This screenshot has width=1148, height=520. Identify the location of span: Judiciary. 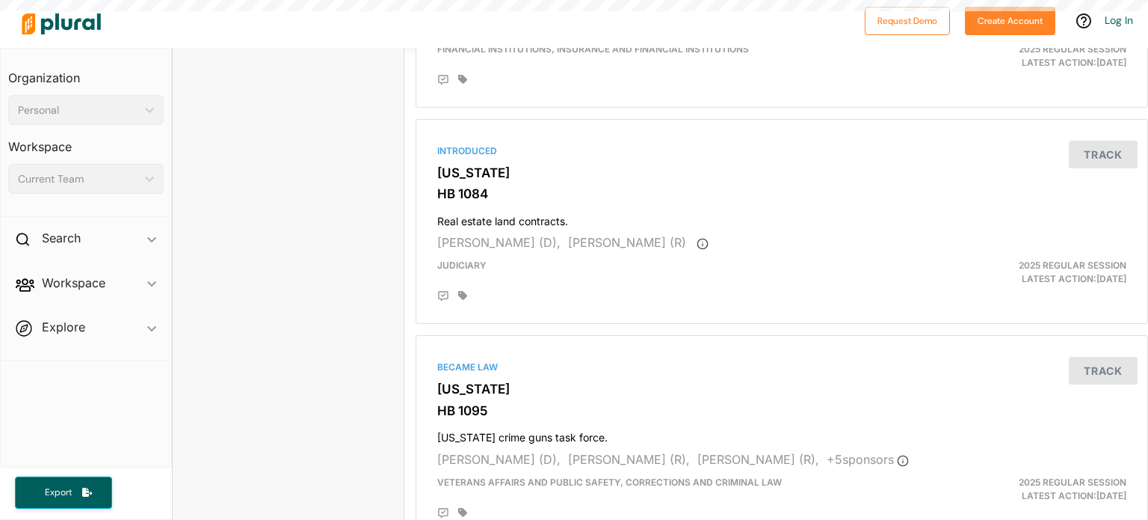
(462, 265).